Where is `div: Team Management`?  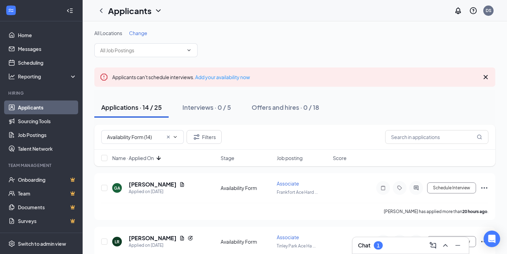
div: Team Management is located at coordinates (42, 165).